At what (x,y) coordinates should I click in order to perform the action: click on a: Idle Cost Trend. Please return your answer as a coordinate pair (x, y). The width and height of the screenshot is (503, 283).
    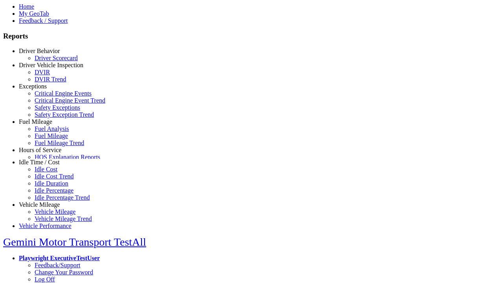
    Looking at the image, I should click on (54, 176).